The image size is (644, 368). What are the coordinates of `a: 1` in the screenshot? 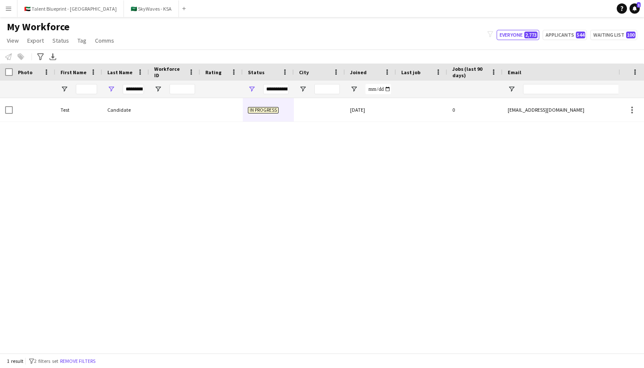 It's located at (635, 9).